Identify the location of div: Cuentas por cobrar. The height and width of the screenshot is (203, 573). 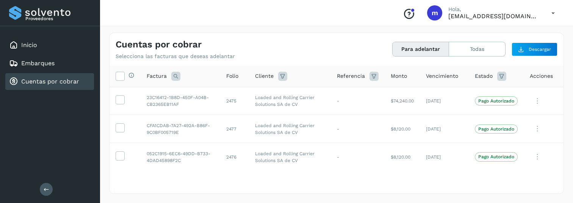
(50, 81).